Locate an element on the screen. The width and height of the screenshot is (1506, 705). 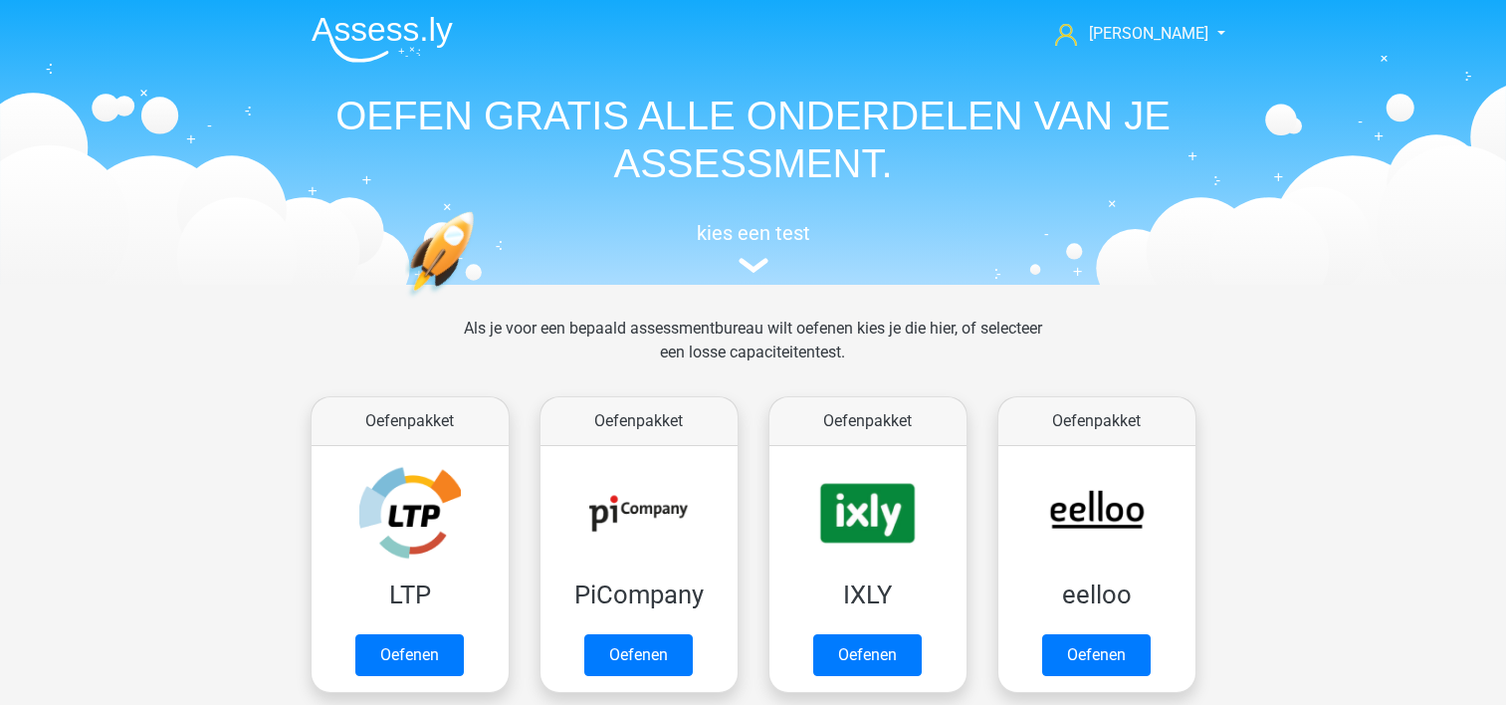
img: oefenen is located at coordinates (478, 301).